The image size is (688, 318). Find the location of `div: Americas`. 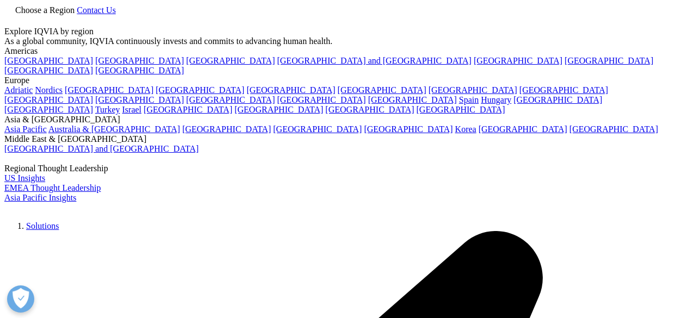

div: Americas is located at coordinates (344, 51).